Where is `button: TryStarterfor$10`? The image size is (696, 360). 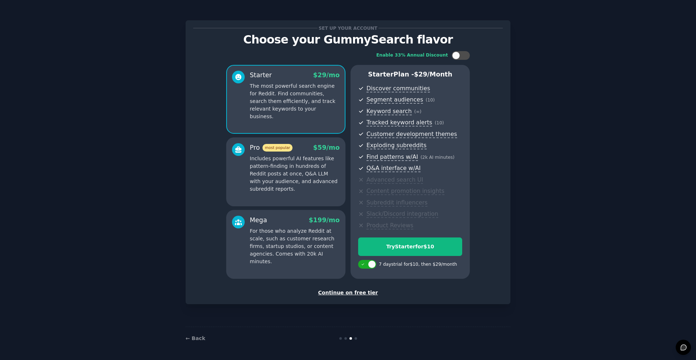 button: TryStarterfor$10 is located at coordinates (410, 247).